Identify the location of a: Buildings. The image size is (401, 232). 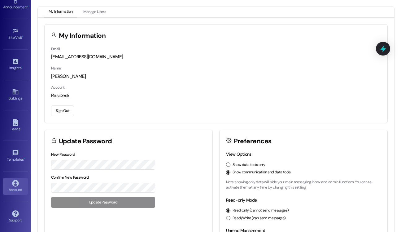
(15, 95).